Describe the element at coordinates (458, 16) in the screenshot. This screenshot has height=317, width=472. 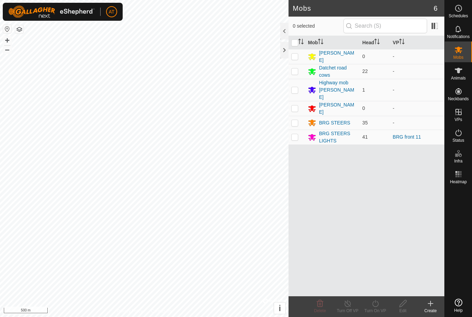
I see `span: Schedules` at that location.